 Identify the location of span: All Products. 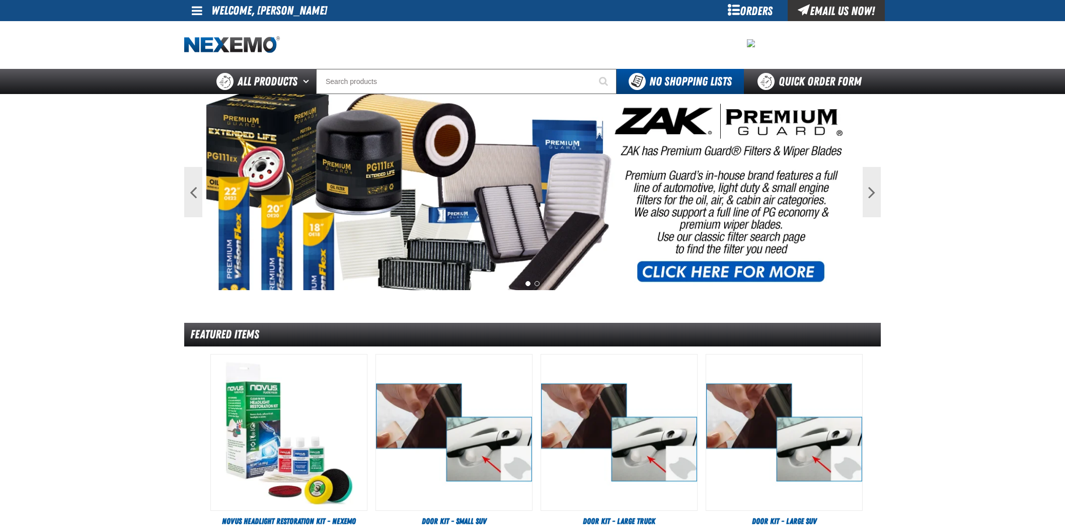
(267, 82).